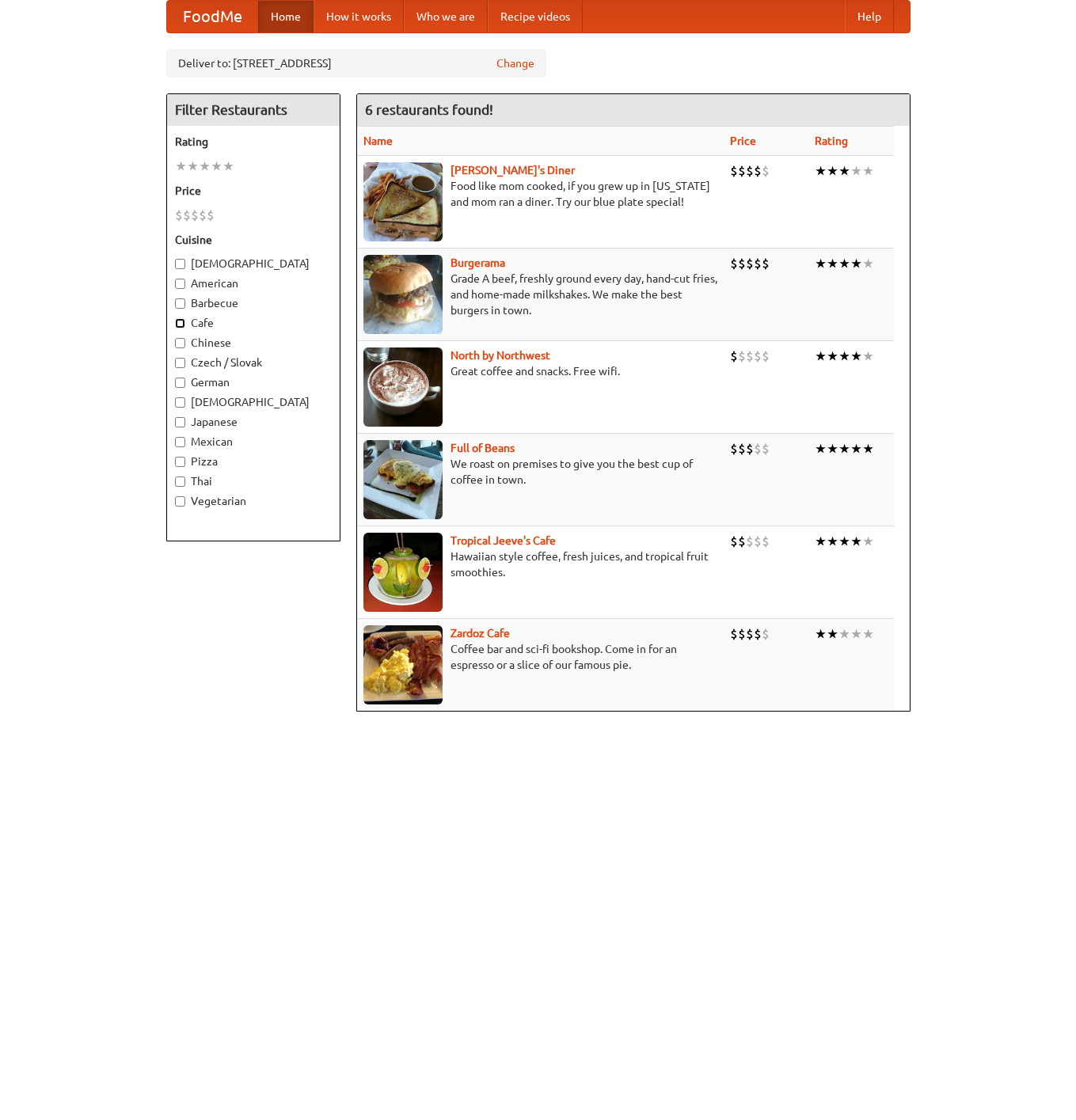 This screenshot has width=1076, height=1120. What do you see at coordinates (480, 633) in the screenshot?
I see `b: Zardoz Cafe` at bounding box center [480, 633].